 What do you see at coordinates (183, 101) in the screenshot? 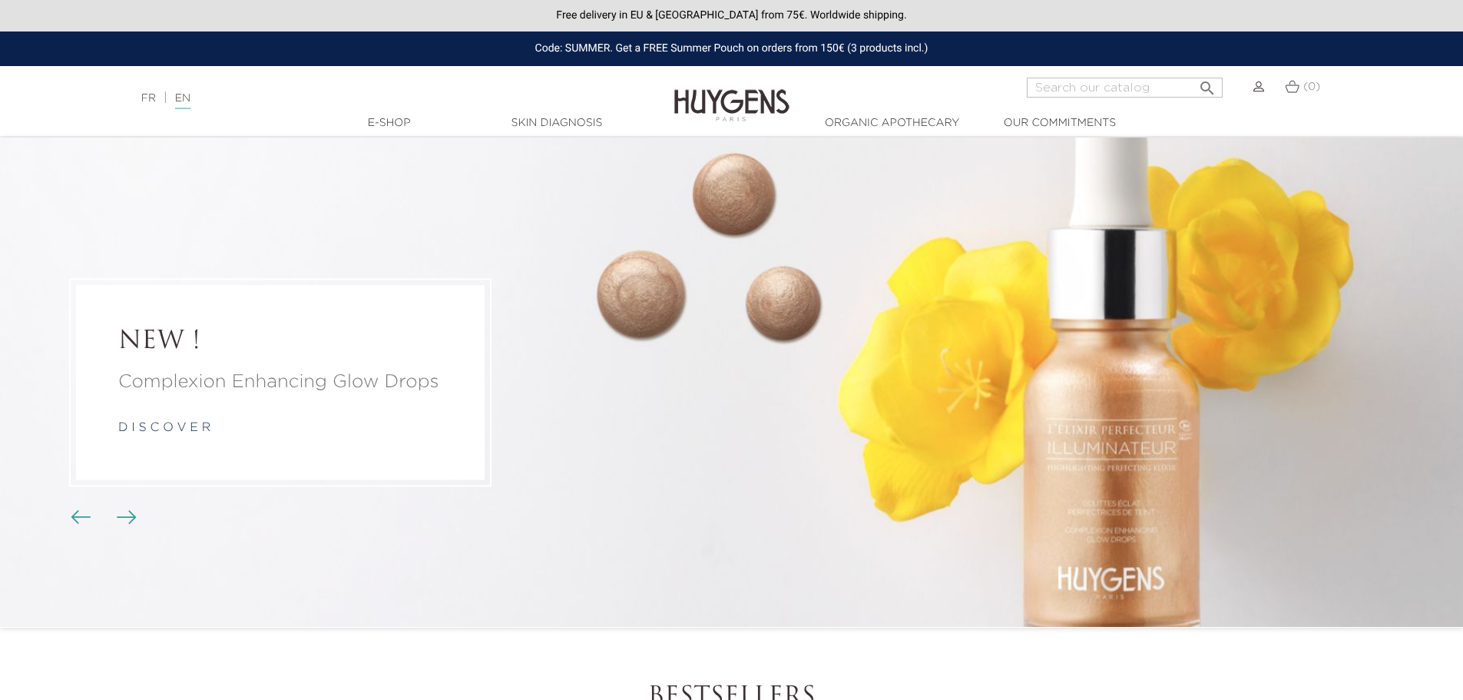
I see `a: EN` at bounding box center [183, 101].